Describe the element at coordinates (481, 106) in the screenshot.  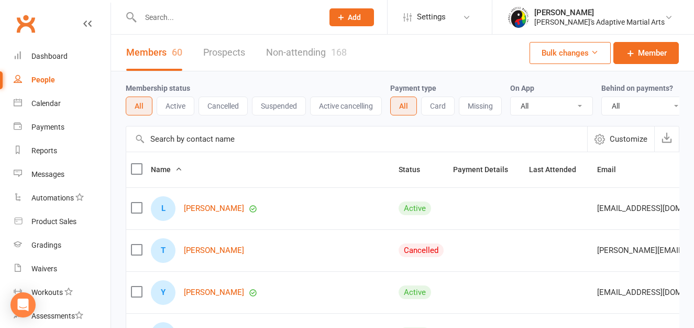
I see `button: Missing` at that location.